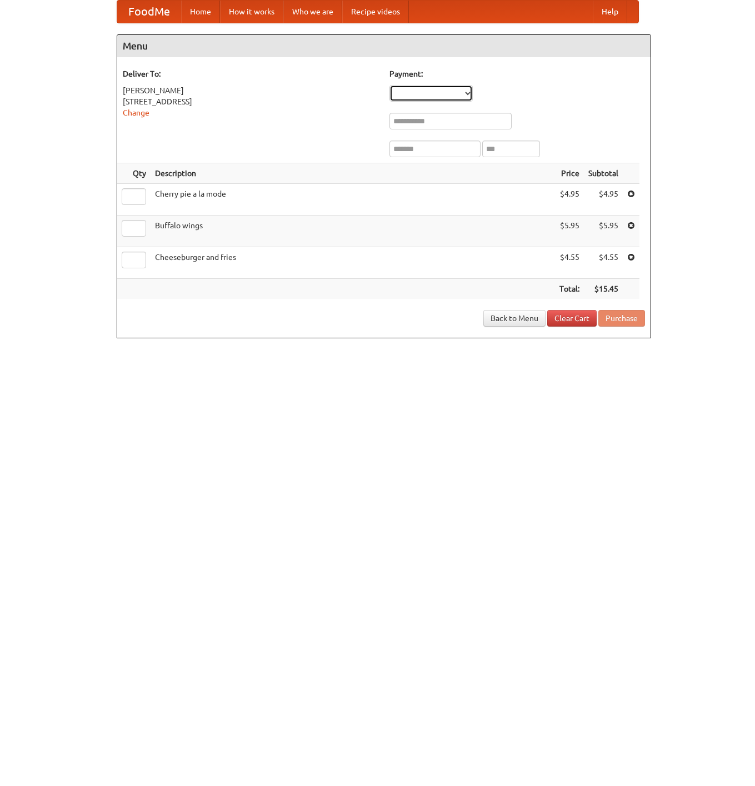 The height and width of the screenshot is (786, 755). I want to click on button: Purchase, so click(622, 318).